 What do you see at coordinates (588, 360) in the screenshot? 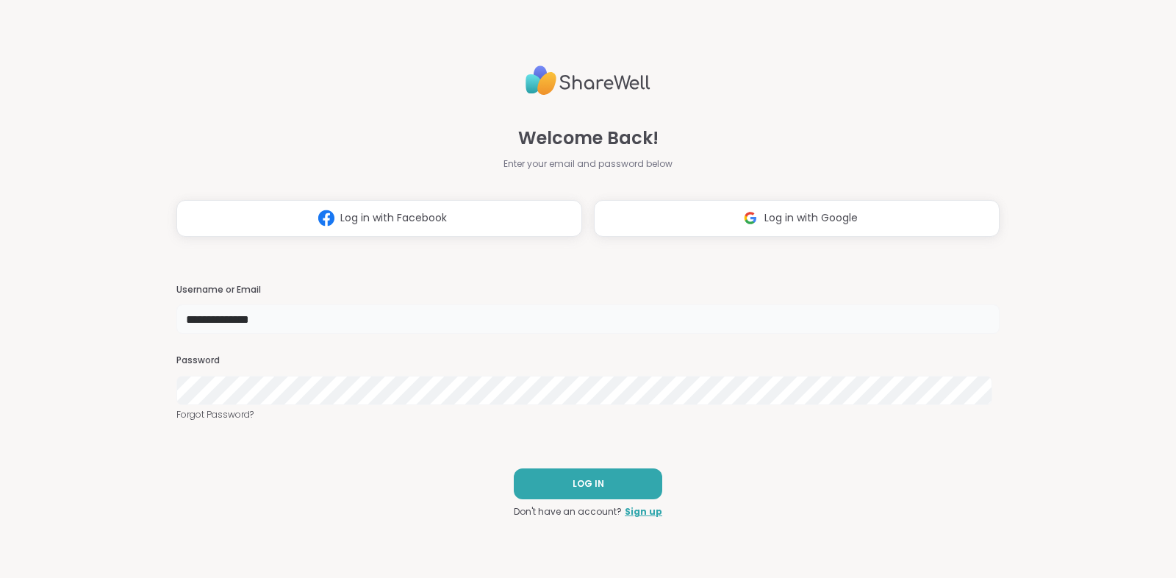
I see `h3: Password` at bounding box center [588, 360].